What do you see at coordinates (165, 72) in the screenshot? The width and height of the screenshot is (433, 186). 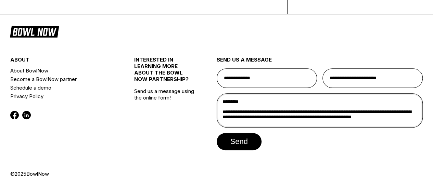 I see `div: INTERESTED IN LEARNING MORE ABOUT THE BOWL NOW PARTNERSHIP?` at bounding box center [165, 72].